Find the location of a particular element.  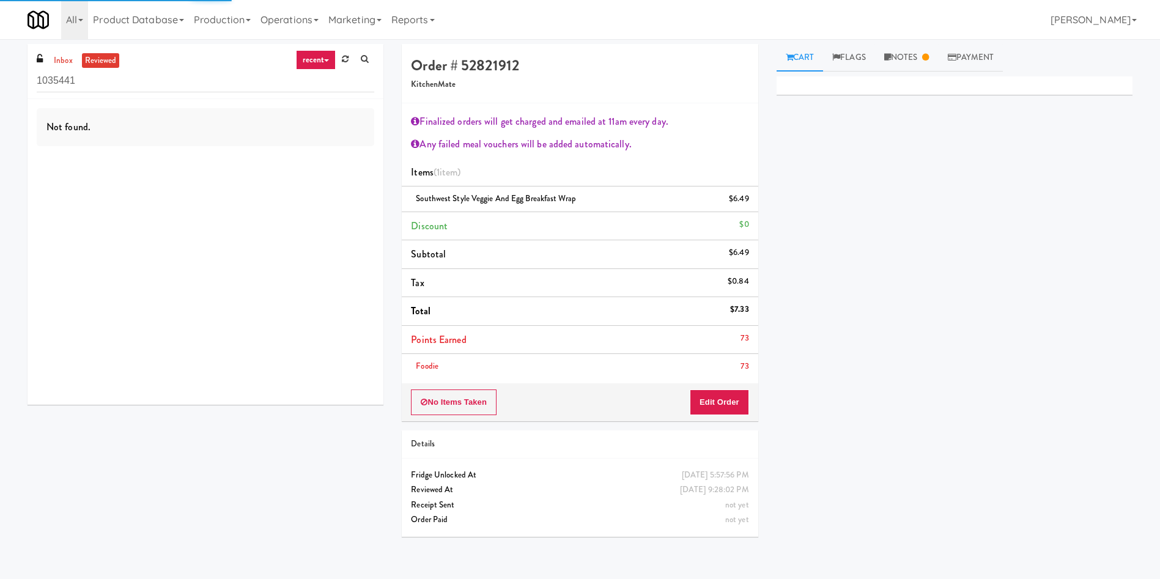

a: inbox is located at coordinates (63, 61).